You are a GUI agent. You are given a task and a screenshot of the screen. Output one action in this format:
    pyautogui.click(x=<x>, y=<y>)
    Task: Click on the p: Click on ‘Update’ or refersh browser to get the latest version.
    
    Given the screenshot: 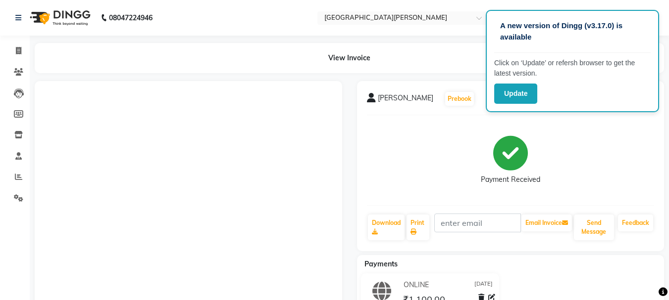 What is the action you would take?
    pyautogui.click(x=572, y=68)
    